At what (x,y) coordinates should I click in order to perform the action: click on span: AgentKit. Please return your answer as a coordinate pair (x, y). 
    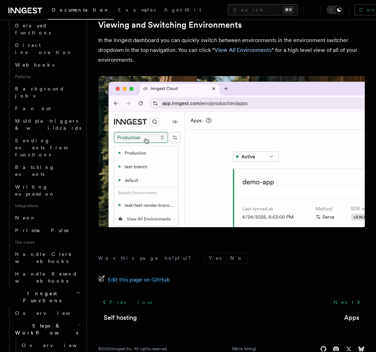
    Looking at the image, I should click on (183, 10).